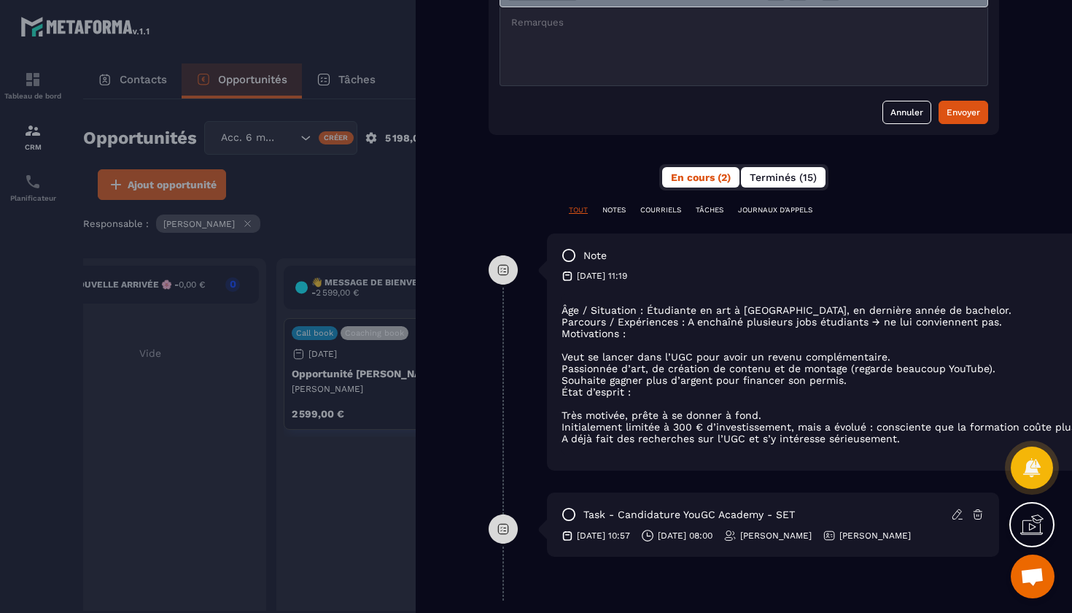 The height and width of the screenshot is (613, 1072). I want to click on div: Envoyer, so click(963, 112).